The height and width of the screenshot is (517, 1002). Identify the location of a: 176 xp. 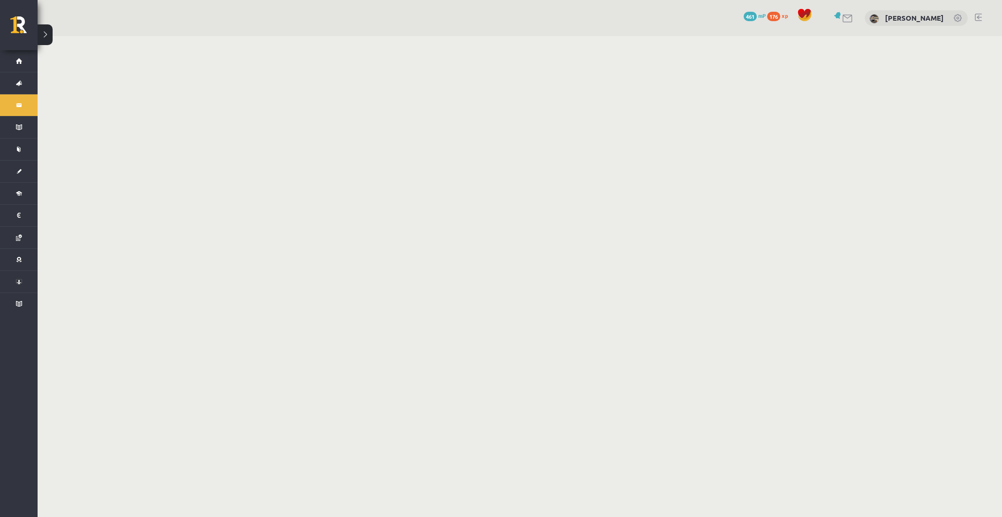
(780, 16).